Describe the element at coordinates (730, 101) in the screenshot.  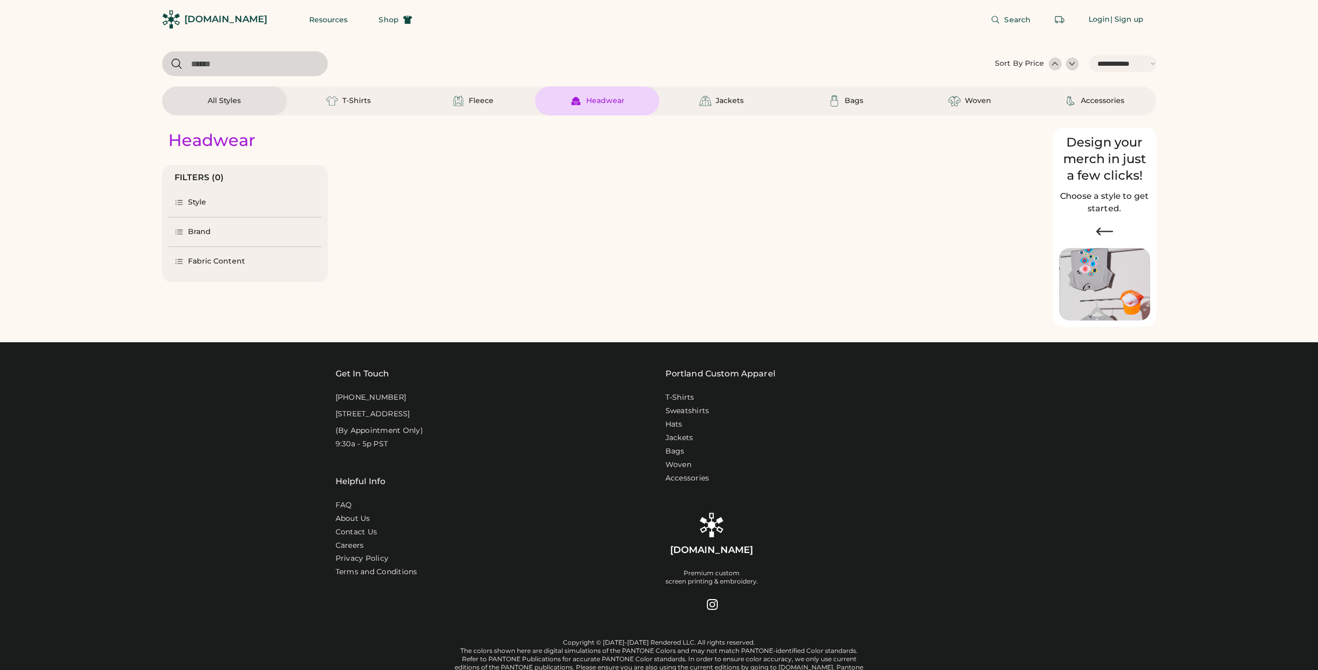
I see `div: Jackets` at that location.